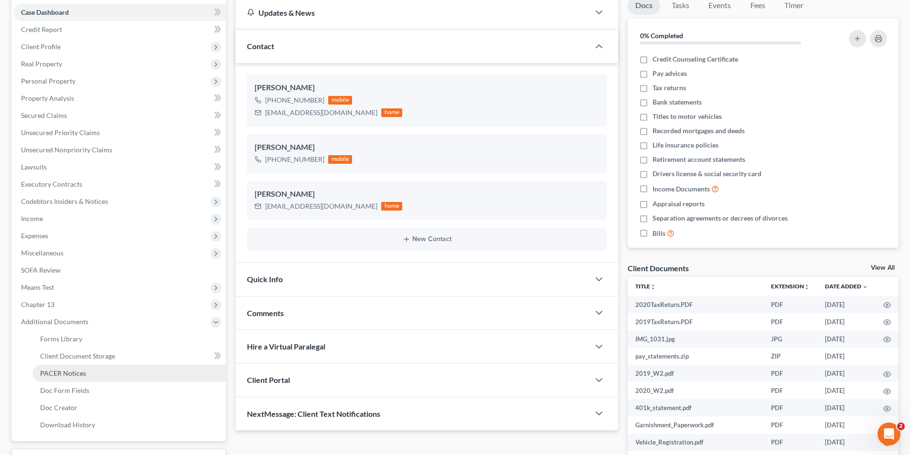 Image resolution: width=910 pixels, height=455 pixels. What do you see at coordinates (47, 98) in the screenshot?
I see `span: Property Analysis` at bounding box center [47, 98].